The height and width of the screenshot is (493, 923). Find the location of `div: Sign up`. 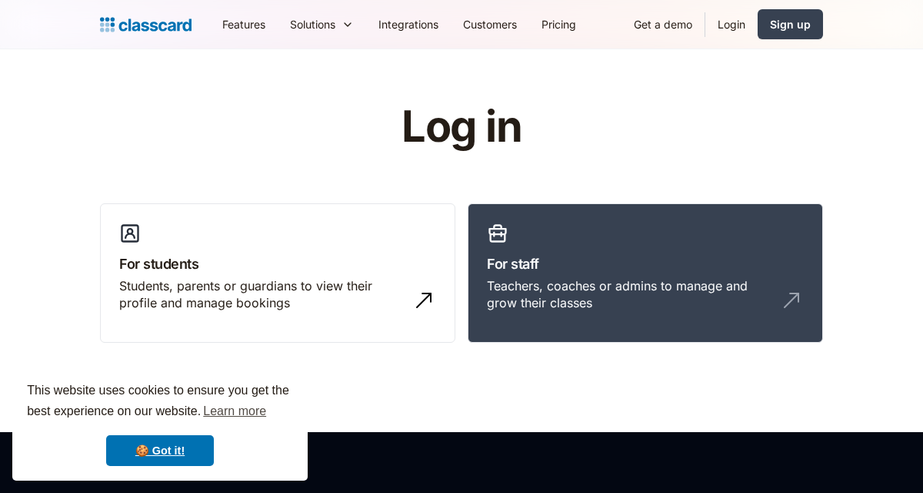

div: Sign up is located at coordinates (790, 24).